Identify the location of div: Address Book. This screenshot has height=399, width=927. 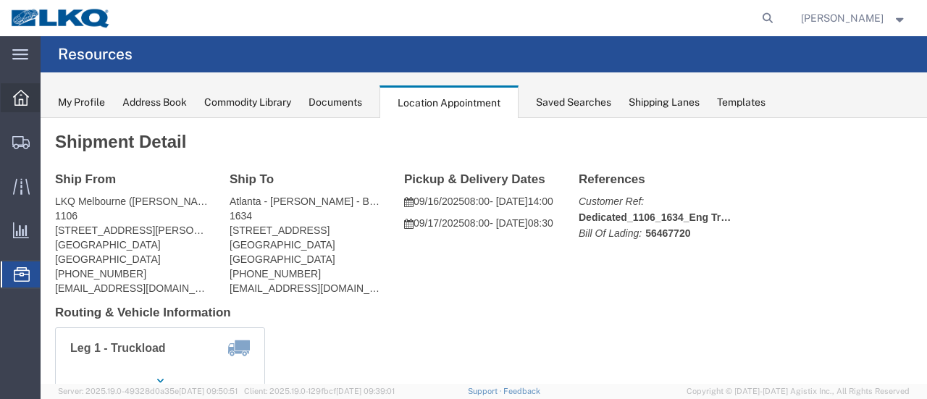
(154, 102).